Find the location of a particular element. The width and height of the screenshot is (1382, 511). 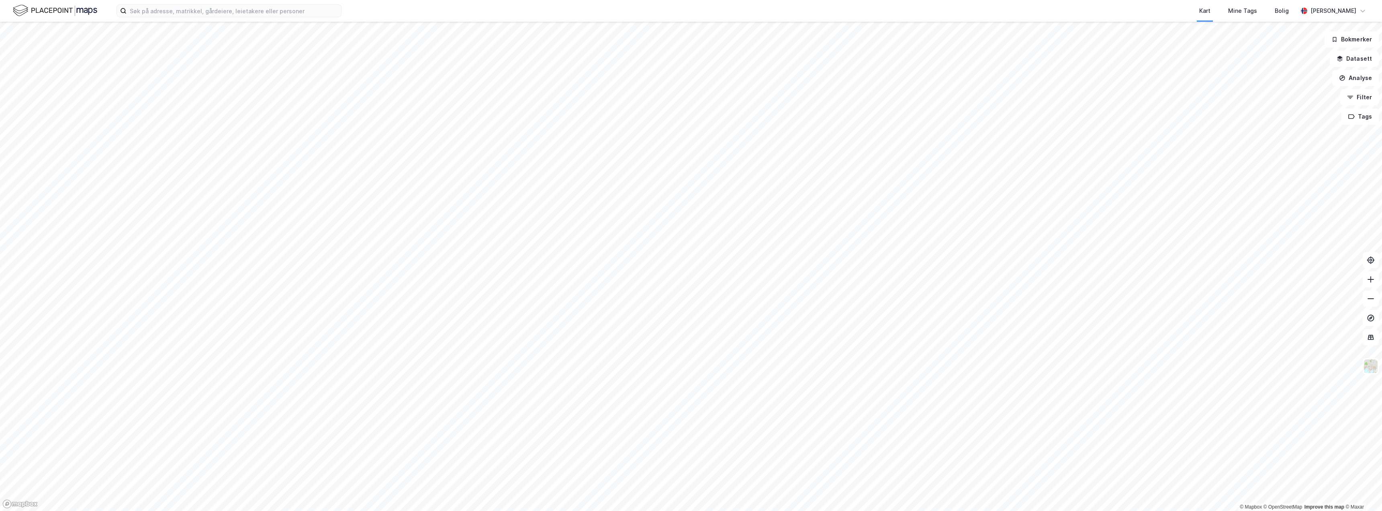

button: Bokmerker is located at coordinates (1352, 39).